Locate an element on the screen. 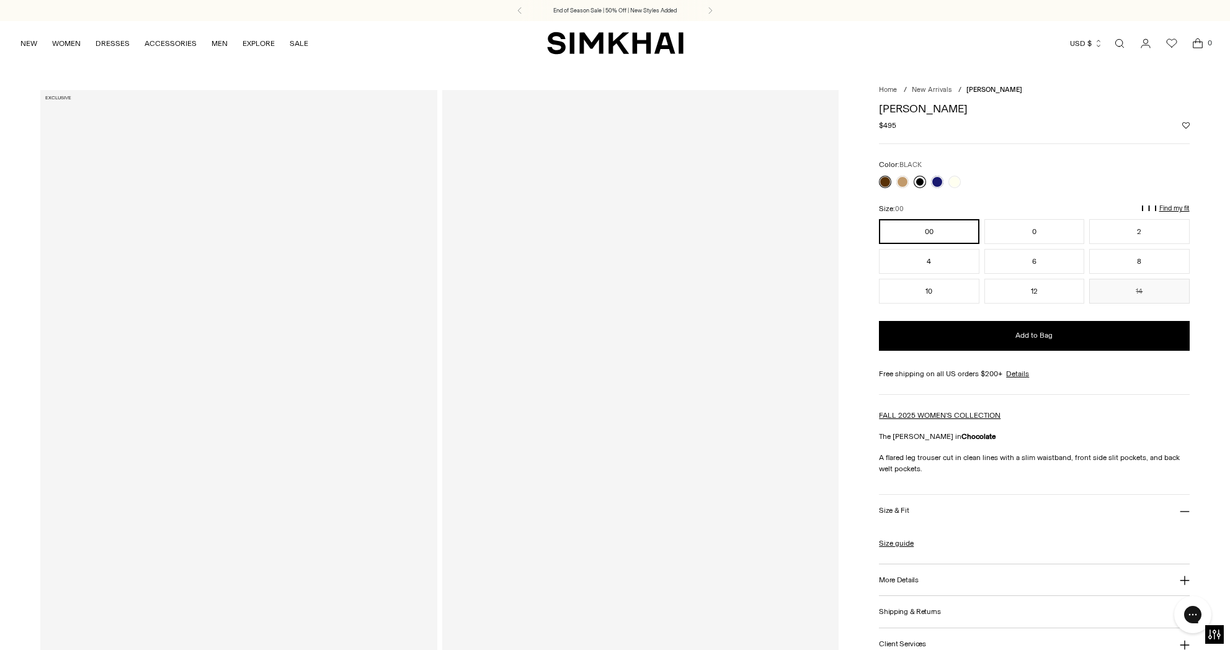  a: FALL 2025 WOMEN'S COLLECTION is located at coordinates (940, 415).